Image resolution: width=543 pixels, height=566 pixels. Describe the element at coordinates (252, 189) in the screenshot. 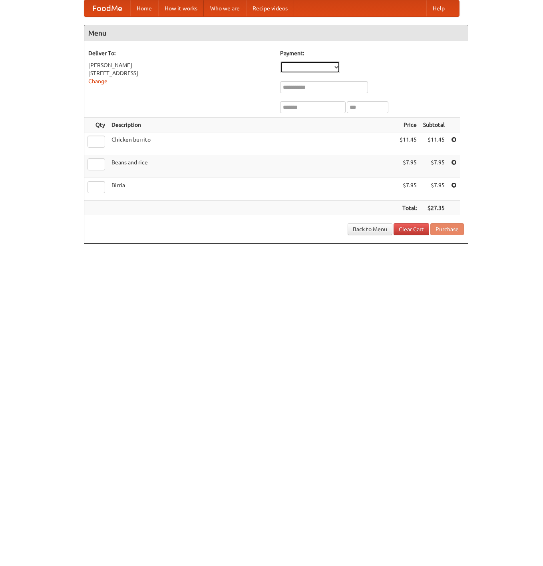

I see `td: Birria` at that location.